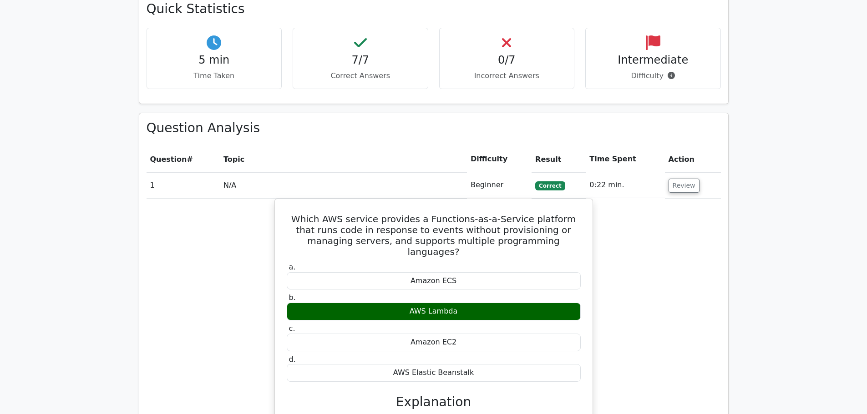 Image resolution: width=867 pixels, height=414 pixels. I want to click on h4: Intermediate, so click(653, 60).